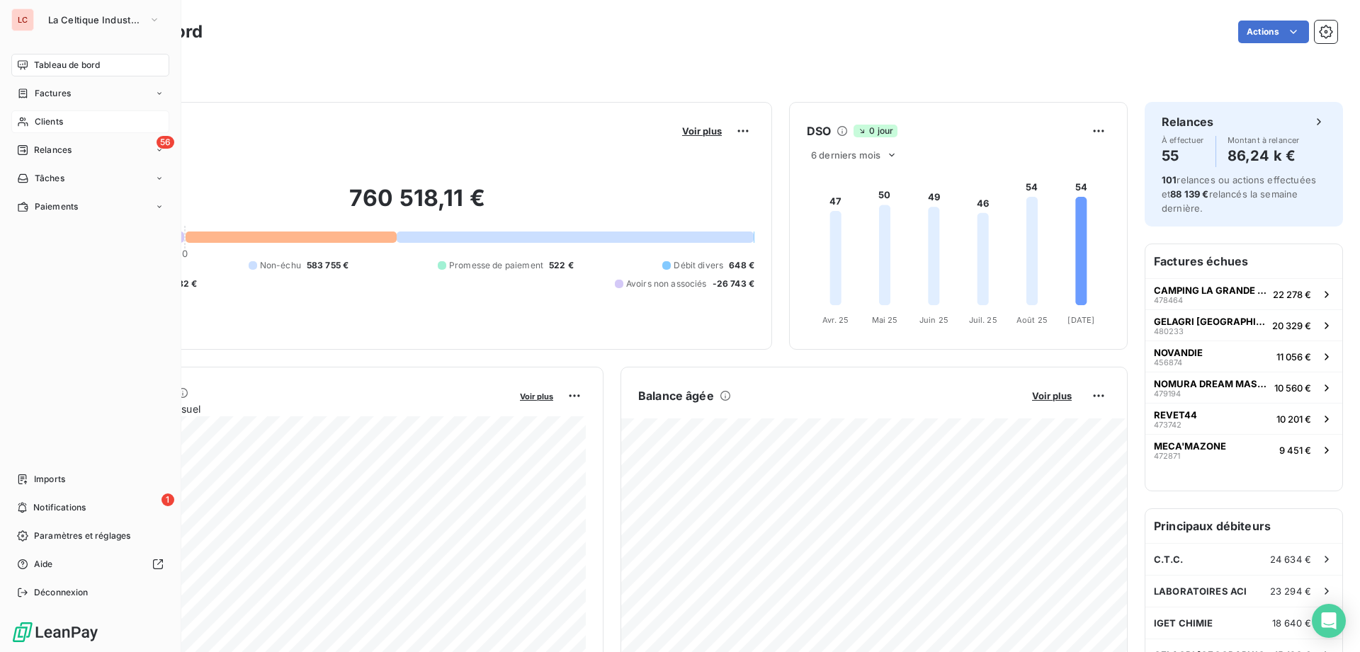  I want to click on button: REVET4447374210 201 €, so click(1244, 419).